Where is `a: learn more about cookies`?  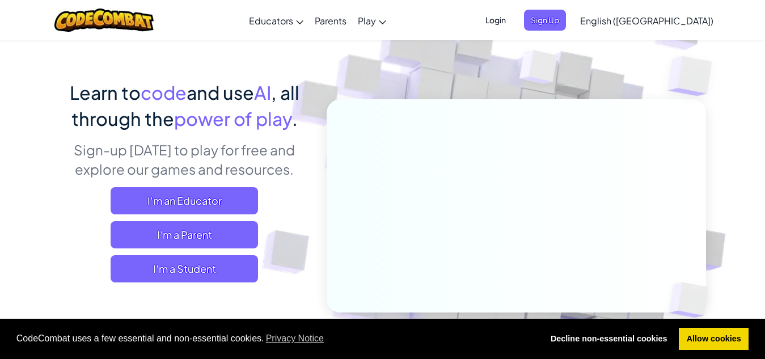 a: learn more about cookies is located at coordinates (295, 339).